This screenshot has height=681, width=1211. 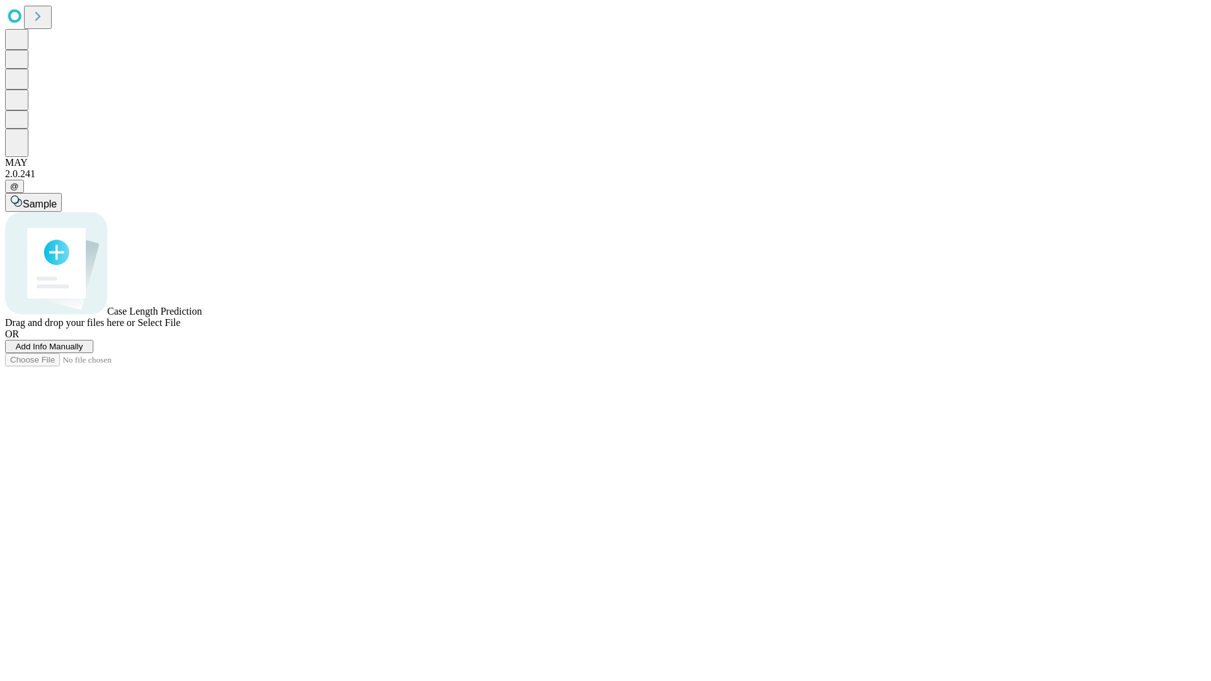 I want to click on span: Drag and drop your files here or, so click(x=70, y=322).